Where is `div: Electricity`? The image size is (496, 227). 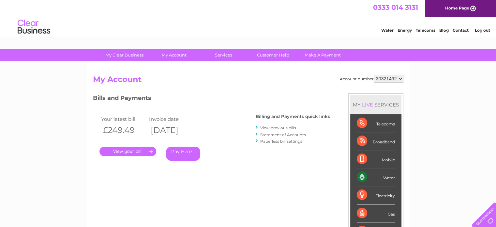
div: Electricity is located at coordinates (376, 195).